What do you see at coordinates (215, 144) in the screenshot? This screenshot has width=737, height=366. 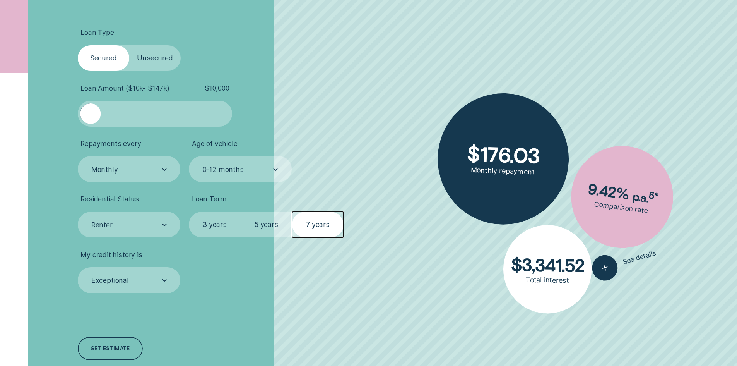 I see `span: Age of vehicle` at bounding box center [215, 144].